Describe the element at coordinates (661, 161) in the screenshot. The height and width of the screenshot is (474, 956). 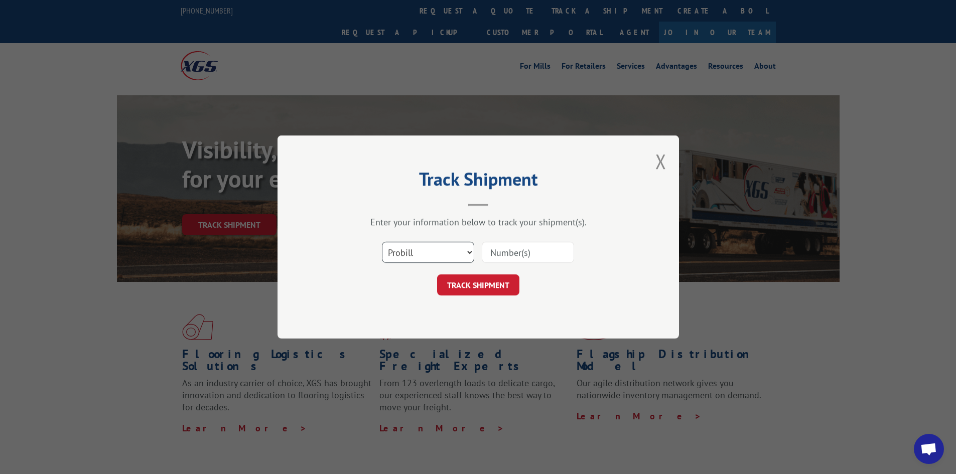
I see `button: Close modal` at that location.